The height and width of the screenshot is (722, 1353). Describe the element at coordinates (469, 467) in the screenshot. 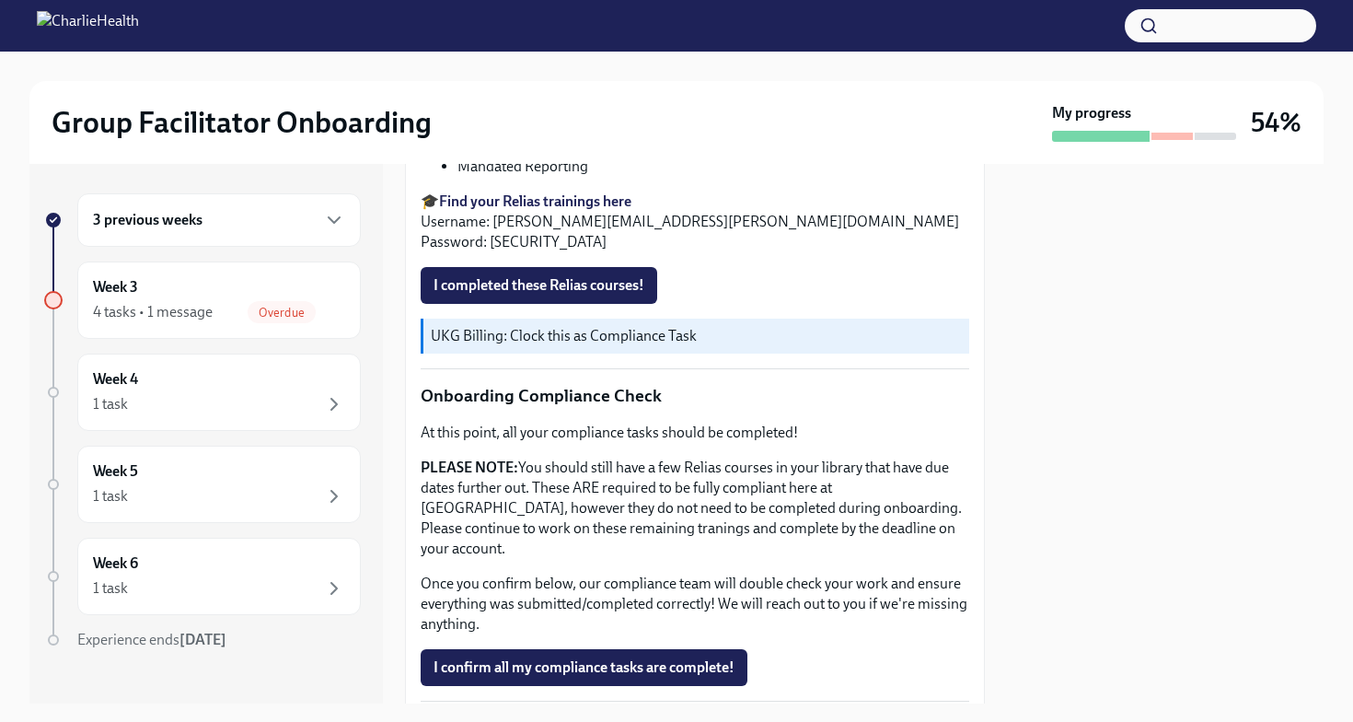

I see `strong: PLEASE NOTE:` at that location.